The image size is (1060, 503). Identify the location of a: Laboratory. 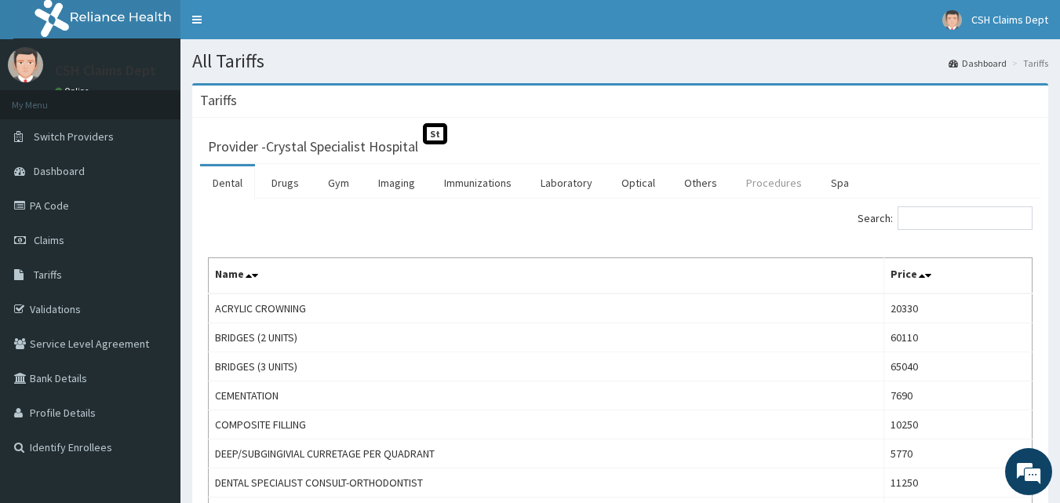
(567, 183).